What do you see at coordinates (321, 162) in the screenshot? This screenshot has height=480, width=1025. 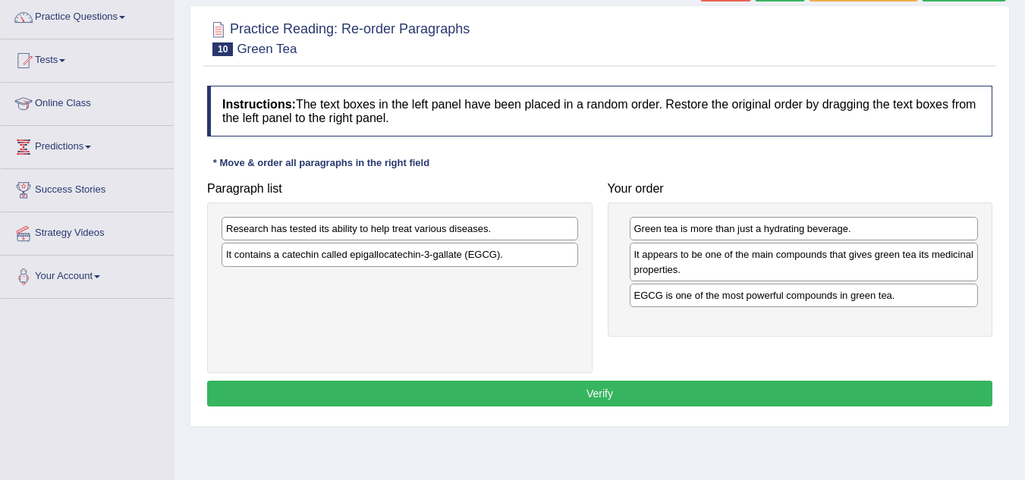 I see `div: * Move & order all paragraphs in the right field` at bounding box center [321, 162].